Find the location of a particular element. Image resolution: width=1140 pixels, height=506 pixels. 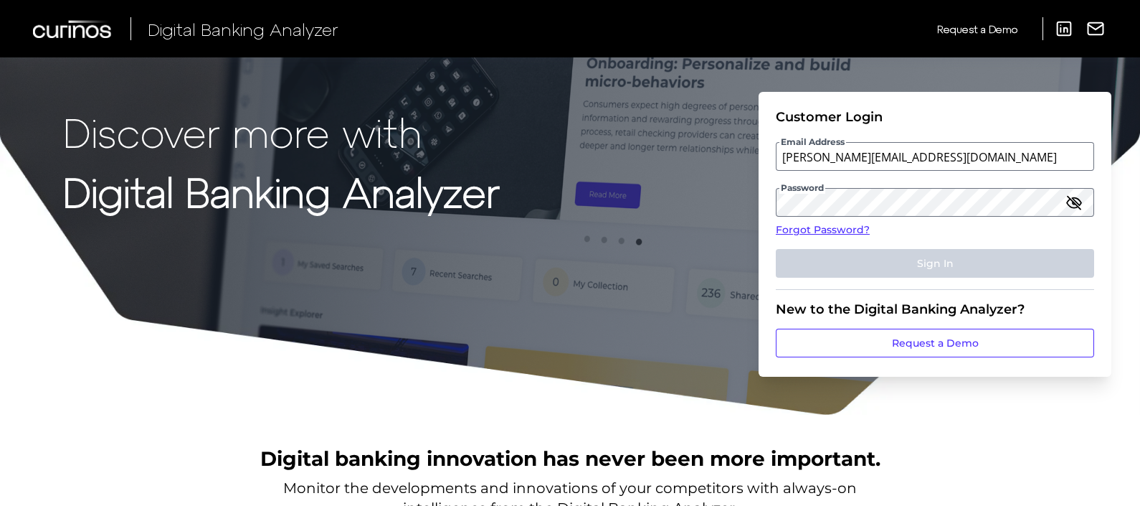

p: Discover more with is located at coordinates (281, 131).